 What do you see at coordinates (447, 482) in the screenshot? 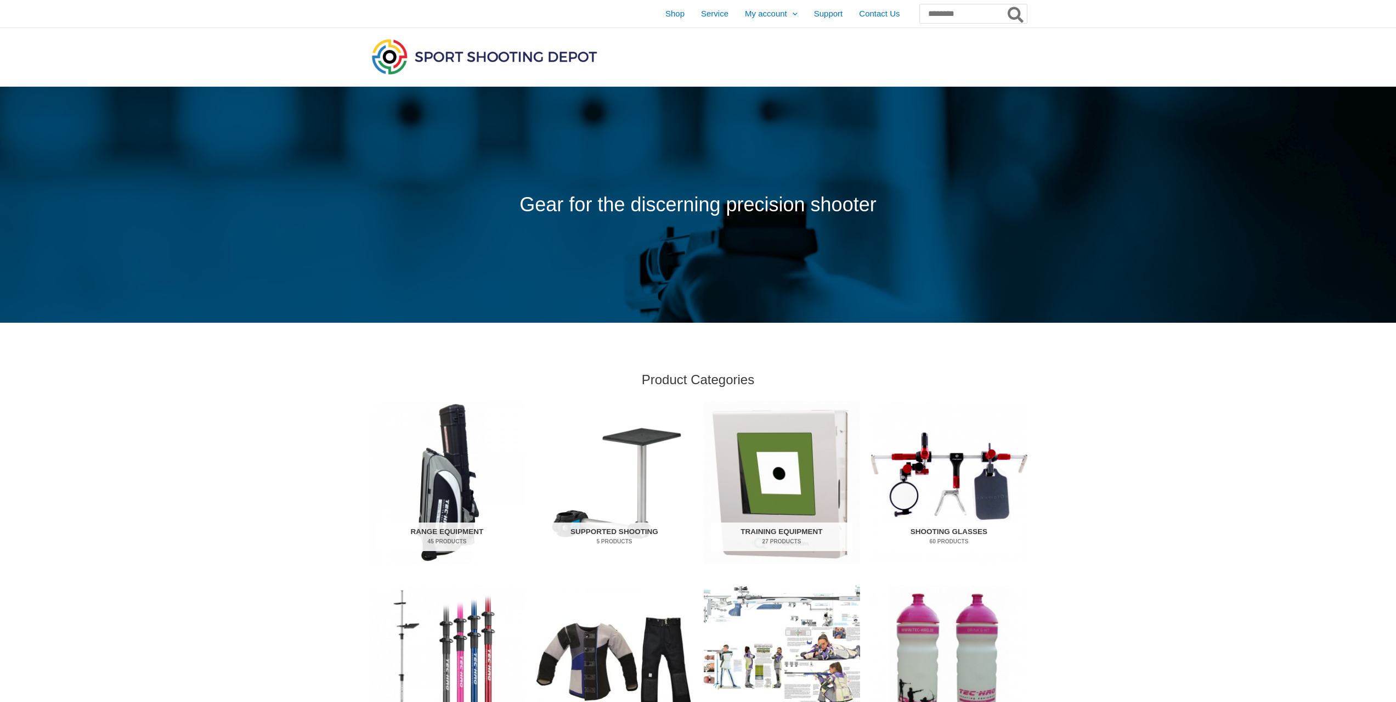
I see `a: Visit product category Range Equipment` at bounding box center [447, 482].